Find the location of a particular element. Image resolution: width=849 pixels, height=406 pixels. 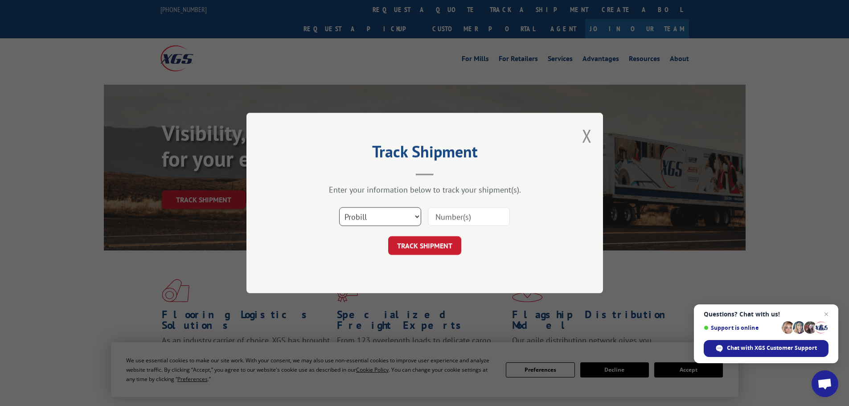

div: Chat with XGS Customer Support is located at coordinates (766, 349).